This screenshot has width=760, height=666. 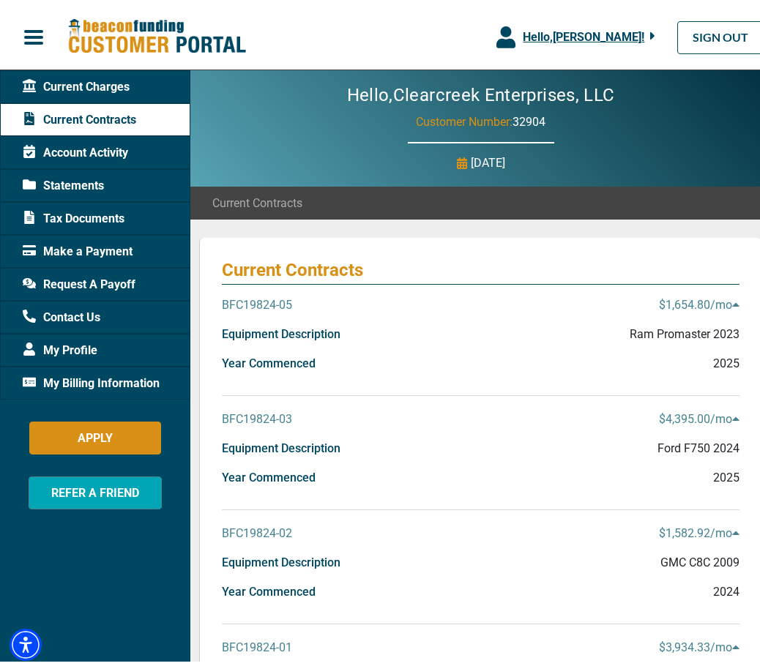 What do you see at coordinates (699, 415) in the screenshot?
I see `p: $4,395.00 /mo` at bounding box center [699, 415].